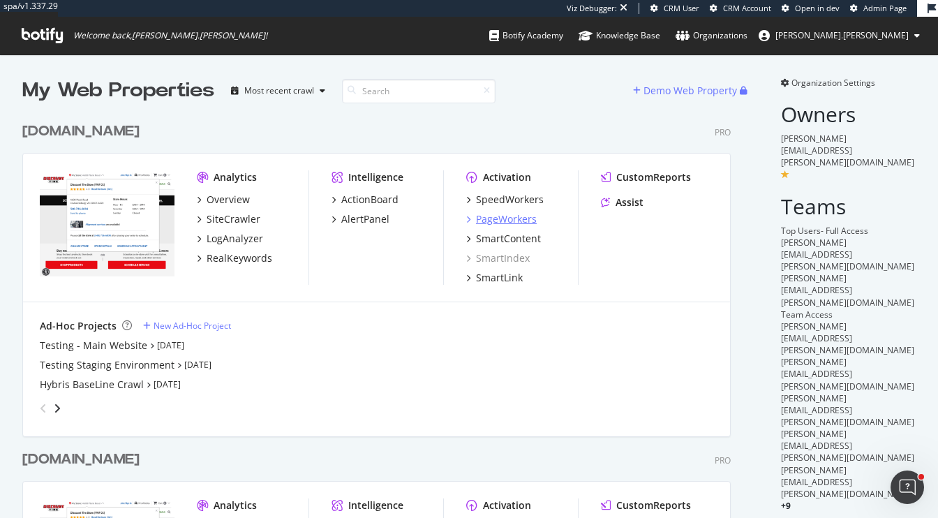  Describe the element at coordinates (187, 325) in the screenshot. I see `a: New Ad-Hoc Project` at that location.